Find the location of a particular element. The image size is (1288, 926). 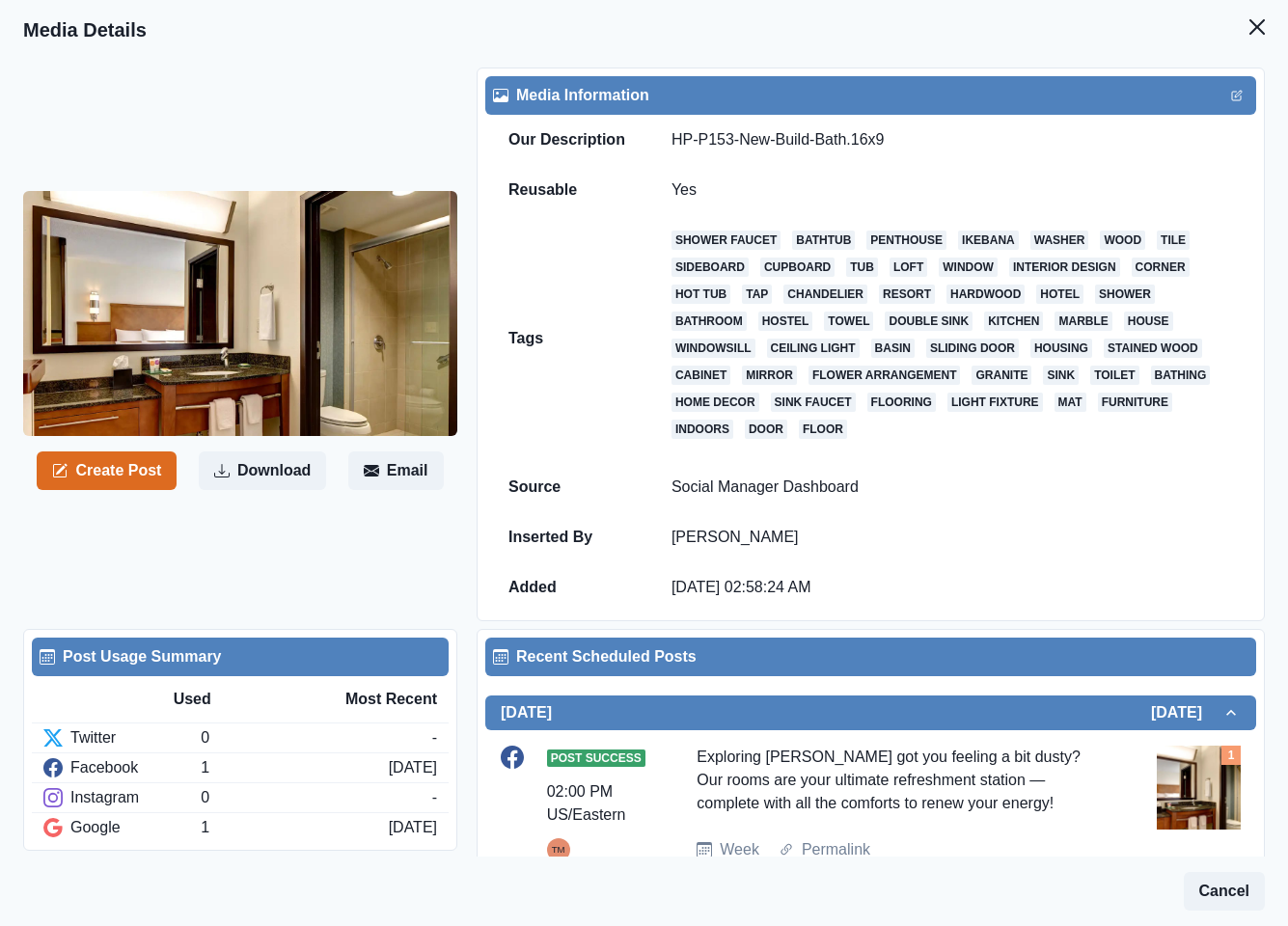

a: furniture is located at coordinates (1135, 402).